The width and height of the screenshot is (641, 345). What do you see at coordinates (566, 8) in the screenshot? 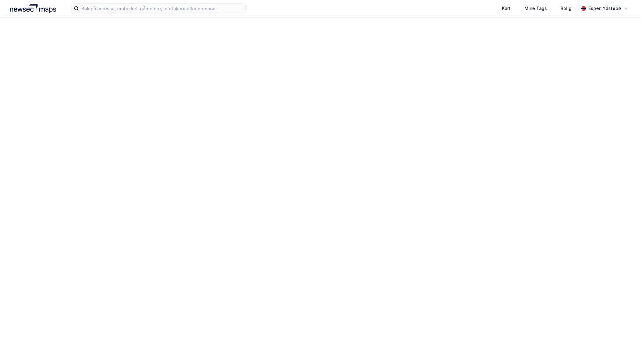
I see `div: Bolig` at bounding box center [566, 8].